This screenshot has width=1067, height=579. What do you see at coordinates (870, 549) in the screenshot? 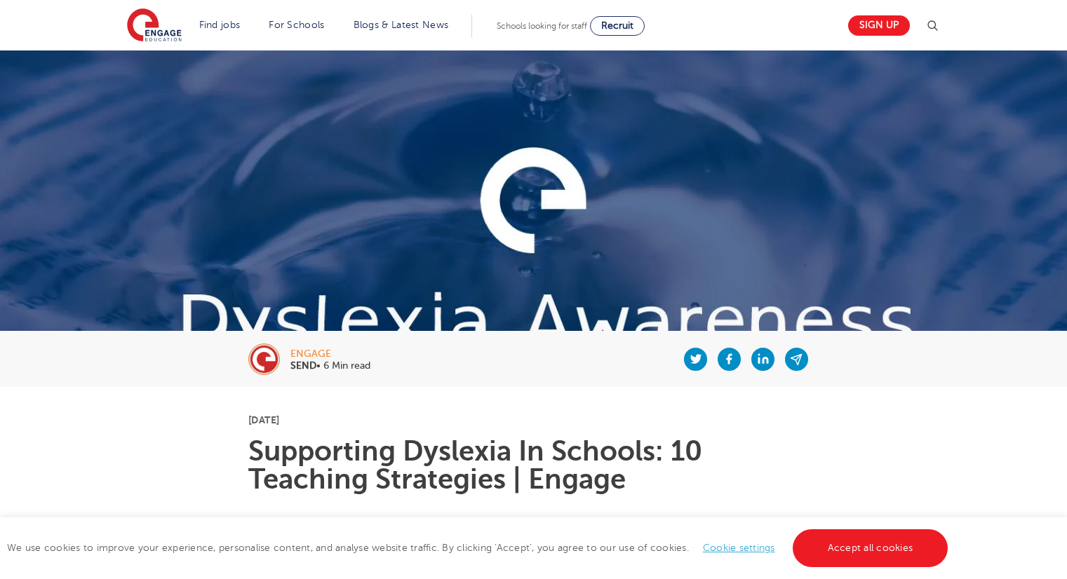
I see `a: Accept all cookies` at bounding box center [870, 549].